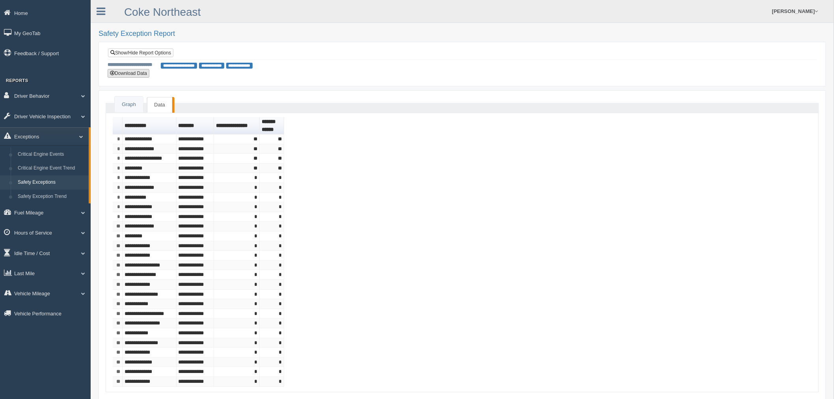 This screenshot has height=399, width=834. What do you see at coordinates (162, 12) in the screenshot?
I see `a: Coke Northeast` at bounding box center [162, 12].